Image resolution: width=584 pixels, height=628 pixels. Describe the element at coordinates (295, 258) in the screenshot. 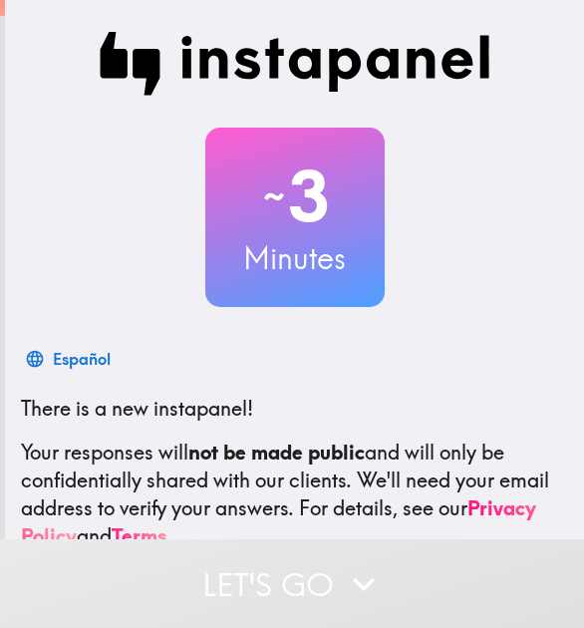

I see `h3: Minutes` at that location.